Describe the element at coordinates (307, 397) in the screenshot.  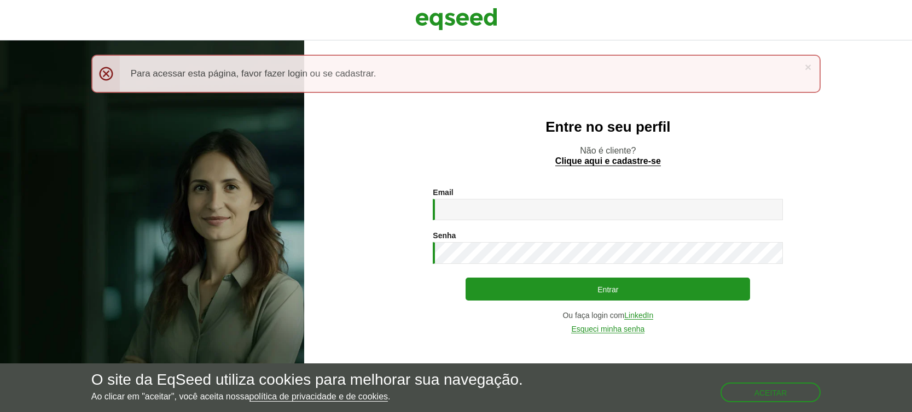
I see `p: Ao clicar em "aceitar", você aceita nossa .` at that location.